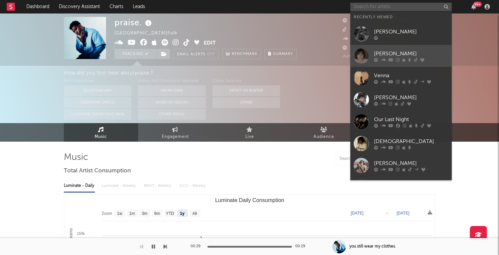 The width and height of the screenshot is (499, 255). What do you see at coordinates (182, 214) in the screenshot?
I see `text: 1y` at bounding box center [182, 214].